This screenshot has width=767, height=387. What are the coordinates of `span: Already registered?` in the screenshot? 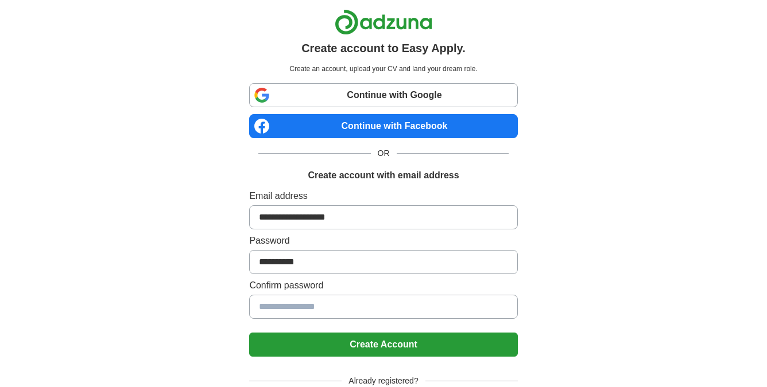 It's located at (383, 381).